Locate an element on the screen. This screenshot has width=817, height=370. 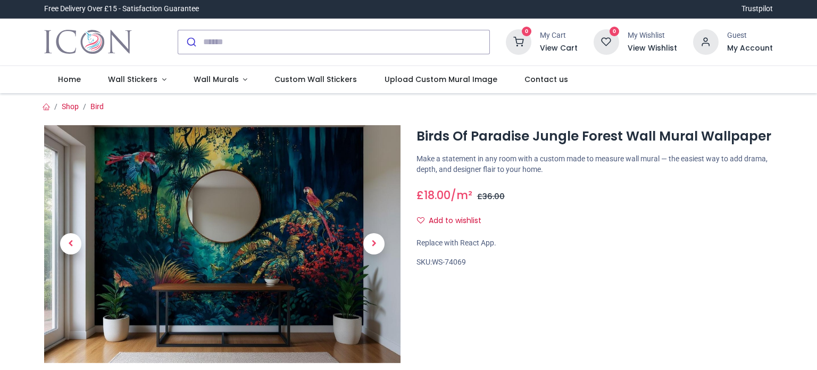
button: Add to wishlistAdd to wishlist is located at coordinates (453, 221).